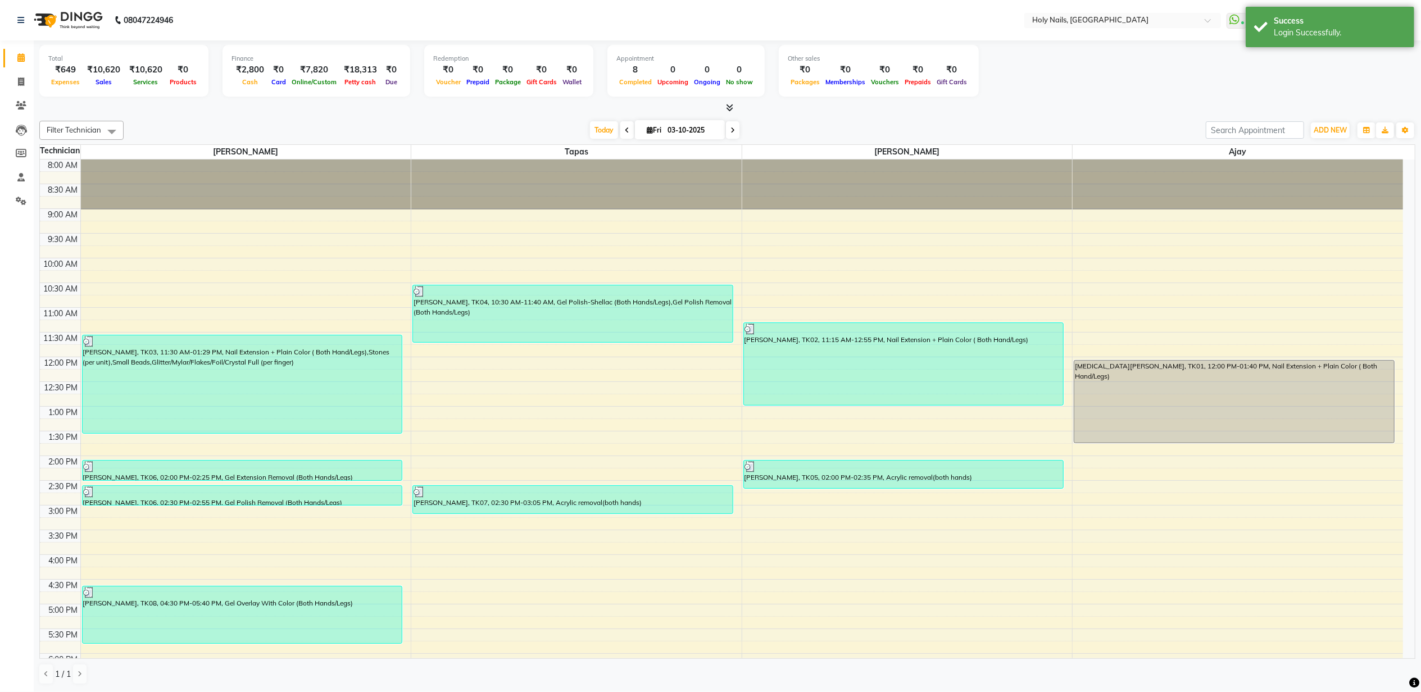  Describe the element at coordinates (885, 82) in the screenshot. I see `span: Vouchers` at that location.